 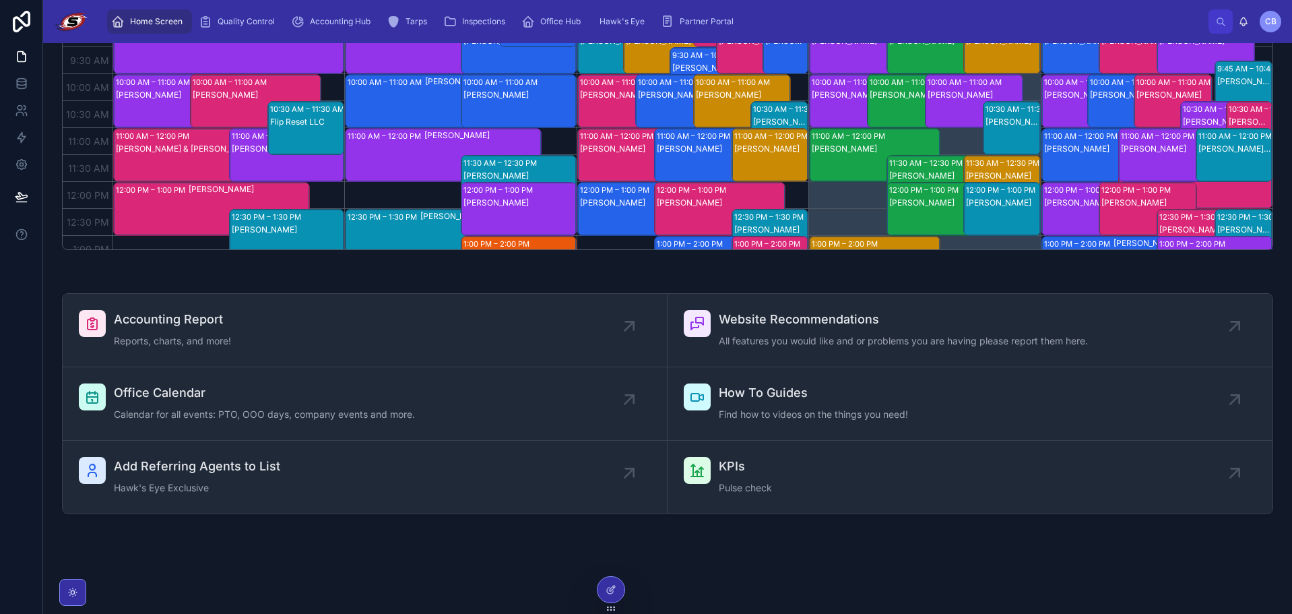 What do you see at coordinates (970, 404) in the screenshot?
I see `a: How To GuidesFind how to videos on the things you need!` at bounding box center [970, 404].